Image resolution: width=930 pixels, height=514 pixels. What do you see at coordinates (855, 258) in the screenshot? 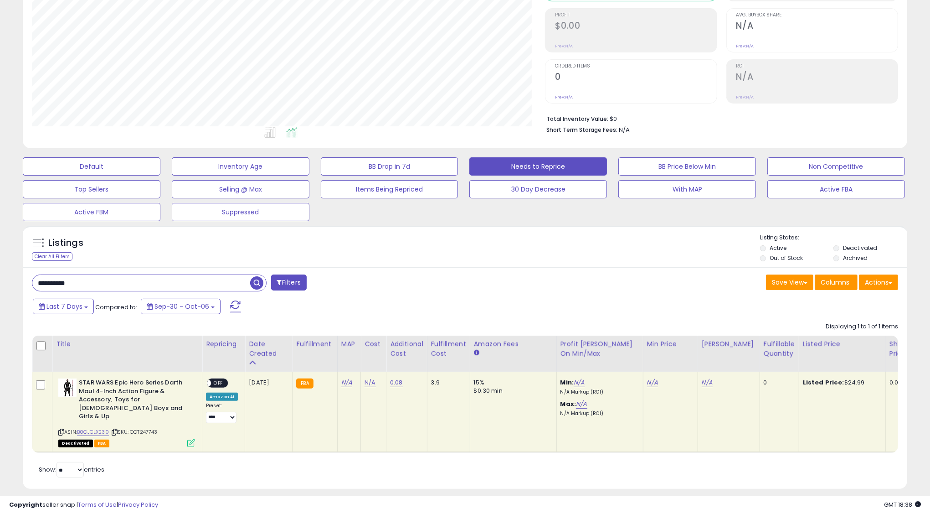
I see `label: Archived` at bounding box center [855, 258].